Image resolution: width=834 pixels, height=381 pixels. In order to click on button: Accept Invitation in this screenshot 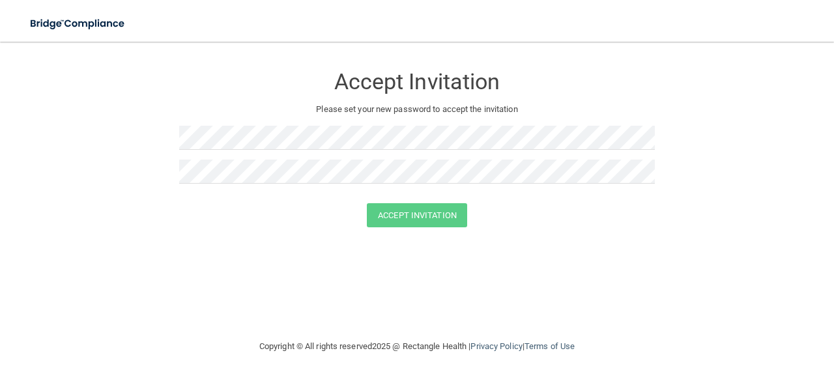, I will do `click(417, 215)`.